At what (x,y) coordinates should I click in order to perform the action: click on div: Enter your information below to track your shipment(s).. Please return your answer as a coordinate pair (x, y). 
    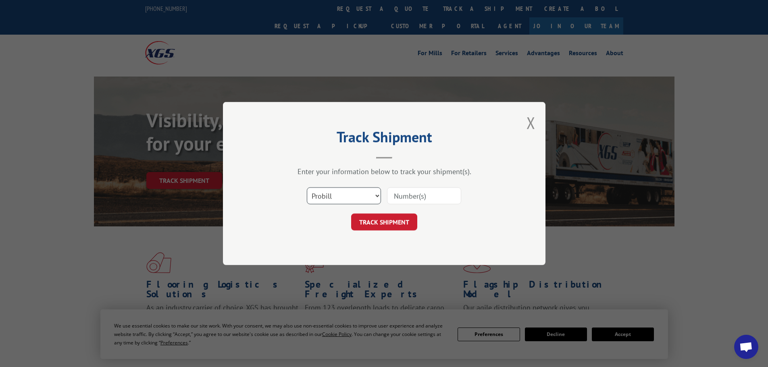
    Looking at the image, I should click on (384, 171).